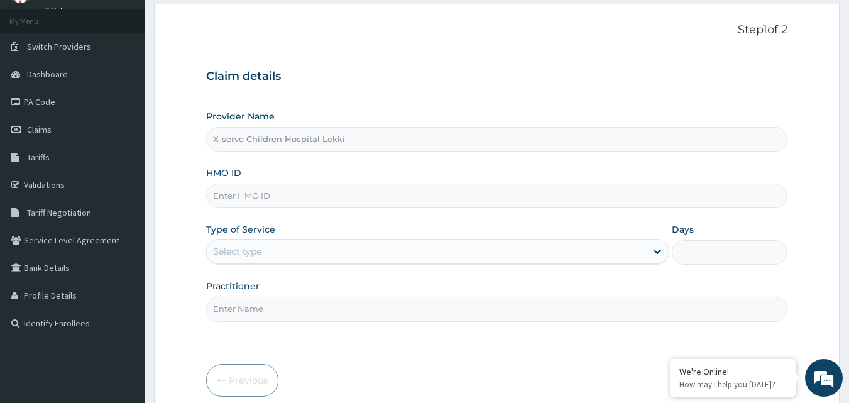  What do you see at coordinates (497, 195) in the screenshot?
I see `input: Enter HMO ID` at bounding box center [497, 195].